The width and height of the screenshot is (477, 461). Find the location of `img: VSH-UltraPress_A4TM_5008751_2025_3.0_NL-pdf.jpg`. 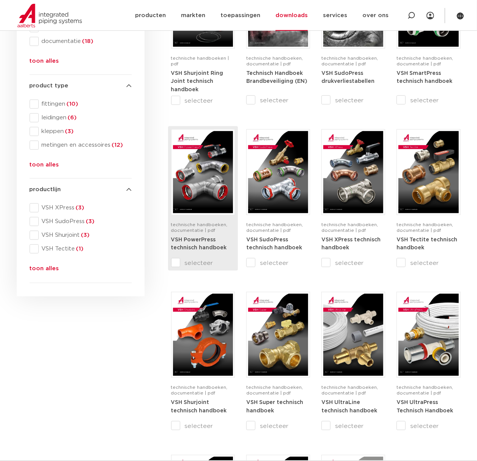

img: VSH-UltraPress_A4TM_5008751_2025_3.0_NL-pdf.jpg is located at coordinates (429, 334).